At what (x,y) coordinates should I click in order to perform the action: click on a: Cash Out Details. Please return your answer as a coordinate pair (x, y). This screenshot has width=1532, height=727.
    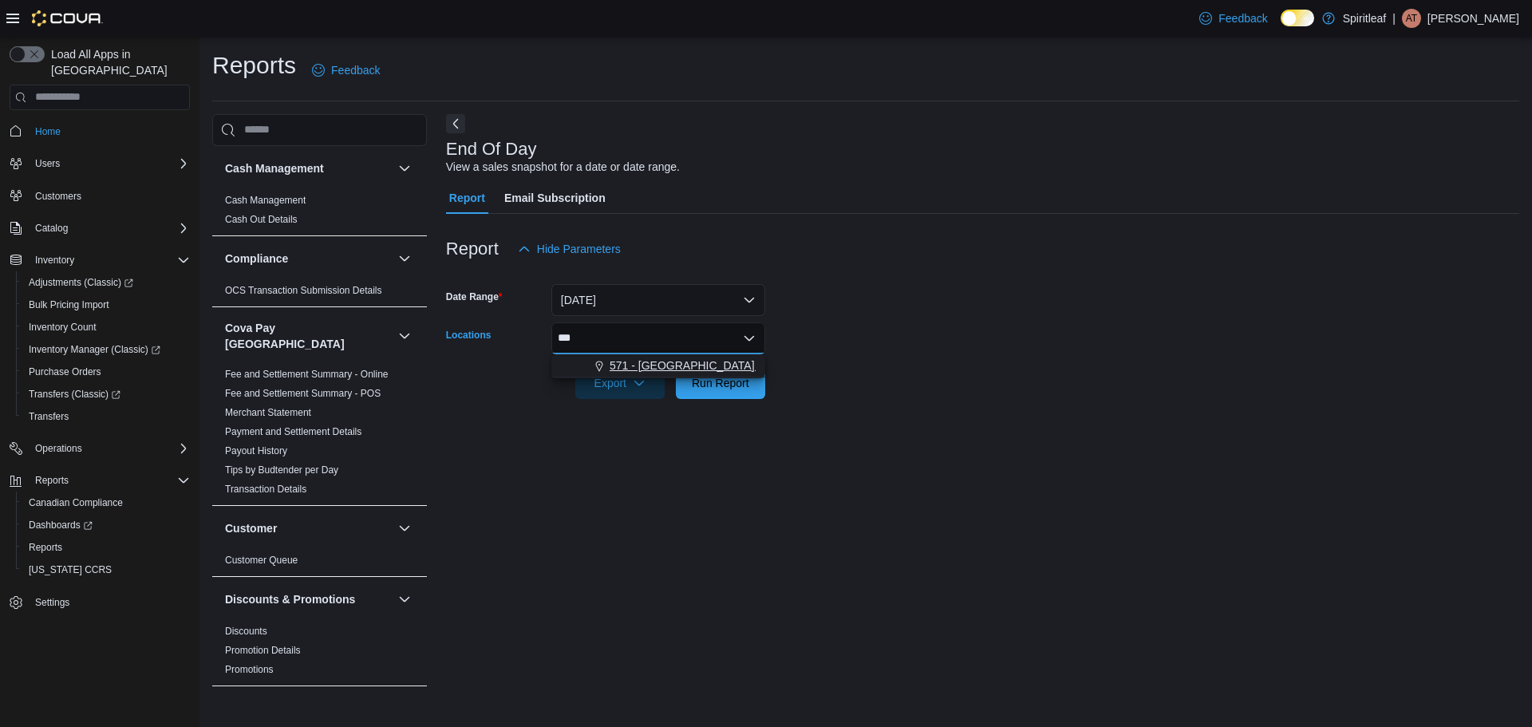
    Looking at the image, I should click on (261, 219).